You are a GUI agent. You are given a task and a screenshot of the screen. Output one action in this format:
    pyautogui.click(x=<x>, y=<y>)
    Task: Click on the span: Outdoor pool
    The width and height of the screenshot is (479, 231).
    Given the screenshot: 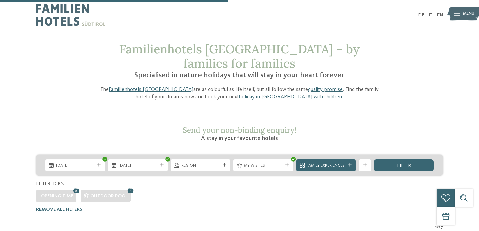 What is the action you would take?
    pyautogui.click(x=109, y=196)
    